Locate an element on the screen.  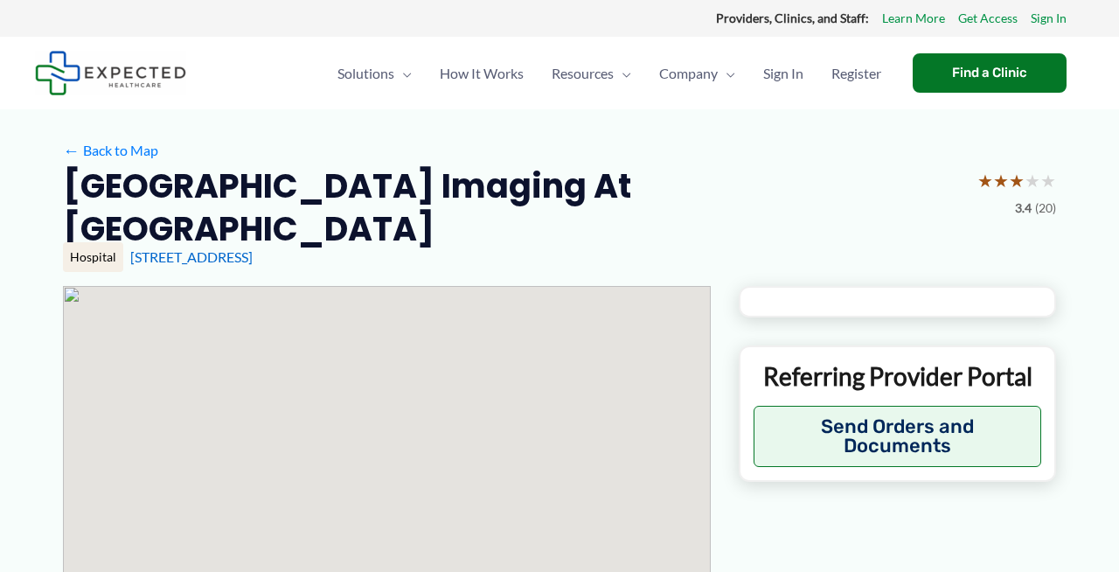
p: Referring Provider Portal is located at coordinates (897, 376).